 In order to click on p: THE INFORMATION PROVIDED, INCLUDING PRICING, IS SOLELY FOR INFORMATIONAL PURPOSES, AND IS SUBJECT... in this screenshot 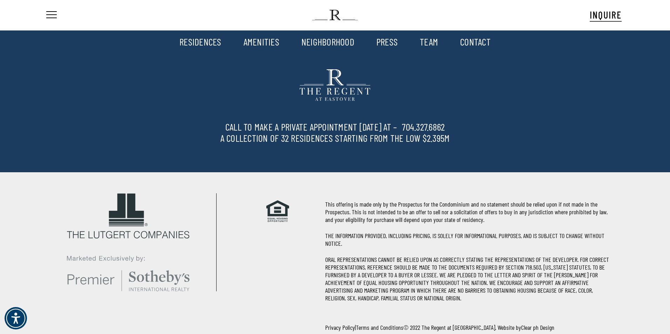, I will do `click(468, 240)`.